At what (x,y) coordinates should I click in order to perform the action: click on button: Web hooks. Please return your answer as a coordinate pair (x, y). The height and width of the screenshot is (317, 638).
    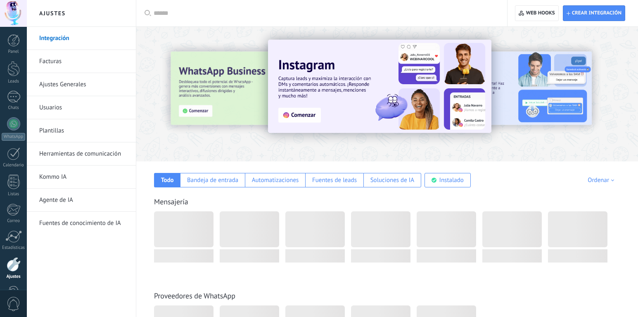
    Looking at the image, I should click on (537, 13).